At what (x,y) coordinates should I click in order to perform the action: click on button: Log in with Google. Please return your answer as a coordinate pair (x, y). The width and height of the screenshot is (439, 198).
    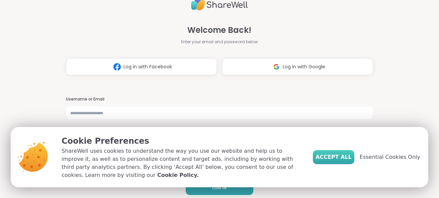
    Looking at the image, I should click on (297, 67).